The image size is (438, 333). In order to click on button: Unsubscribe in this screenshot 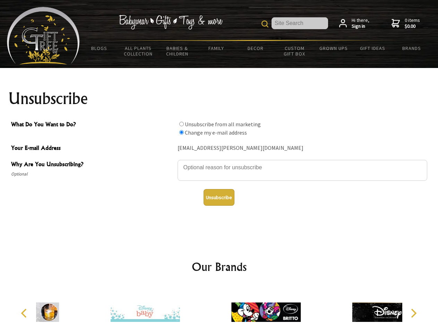, I will do `click(219, 197)`.